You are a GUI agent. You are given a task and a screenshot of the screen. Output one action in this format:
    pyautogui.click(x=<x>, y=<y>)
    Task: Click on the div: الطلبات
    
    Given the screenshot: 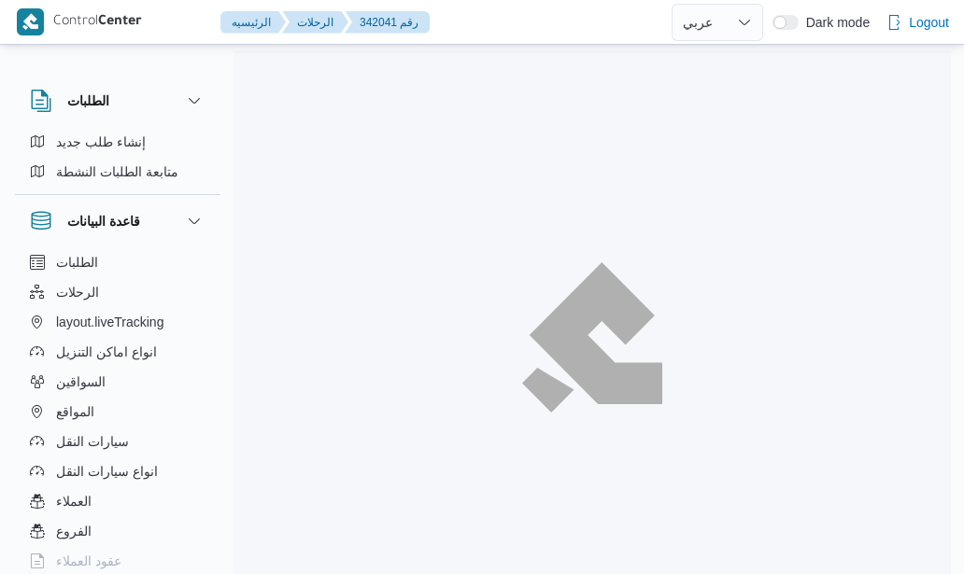 What is the action you would take?
    pyautogui.click(x=118, y=161)
    